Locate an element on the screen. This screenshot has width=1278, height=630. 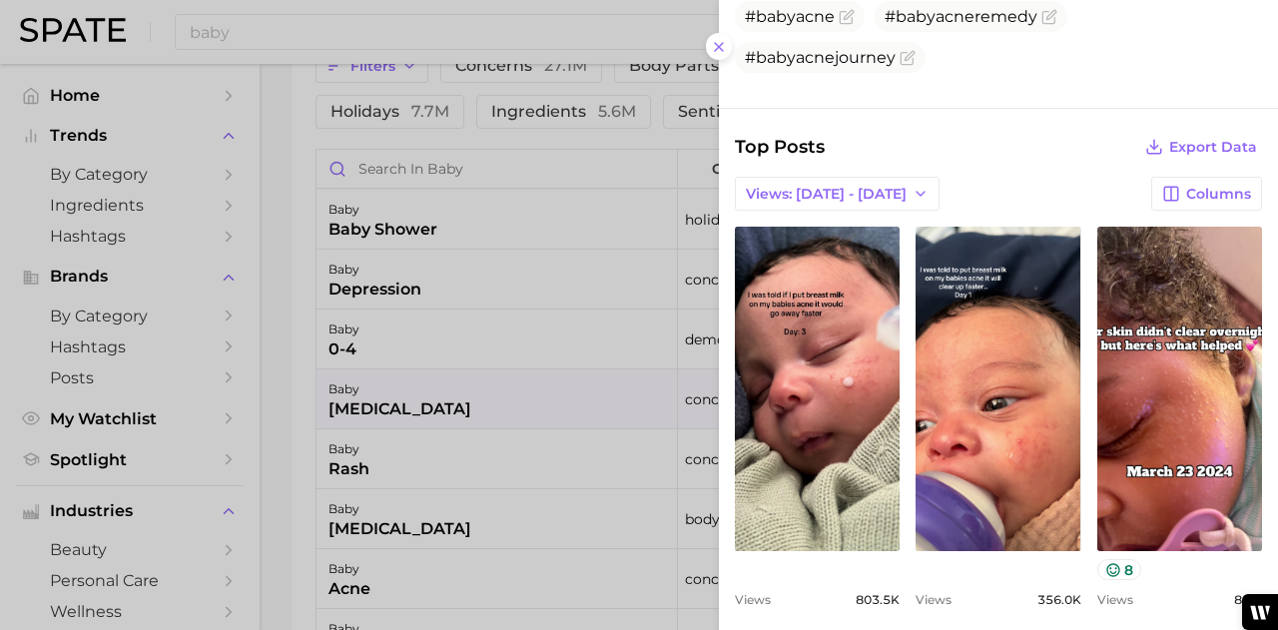
span: #babyacneremedy is located at coordinates (960, 16).